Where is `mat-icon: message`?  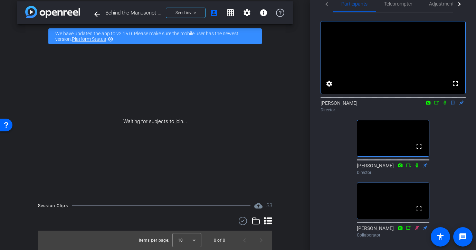 mat-icon: message is located at coordinates (463, 237).